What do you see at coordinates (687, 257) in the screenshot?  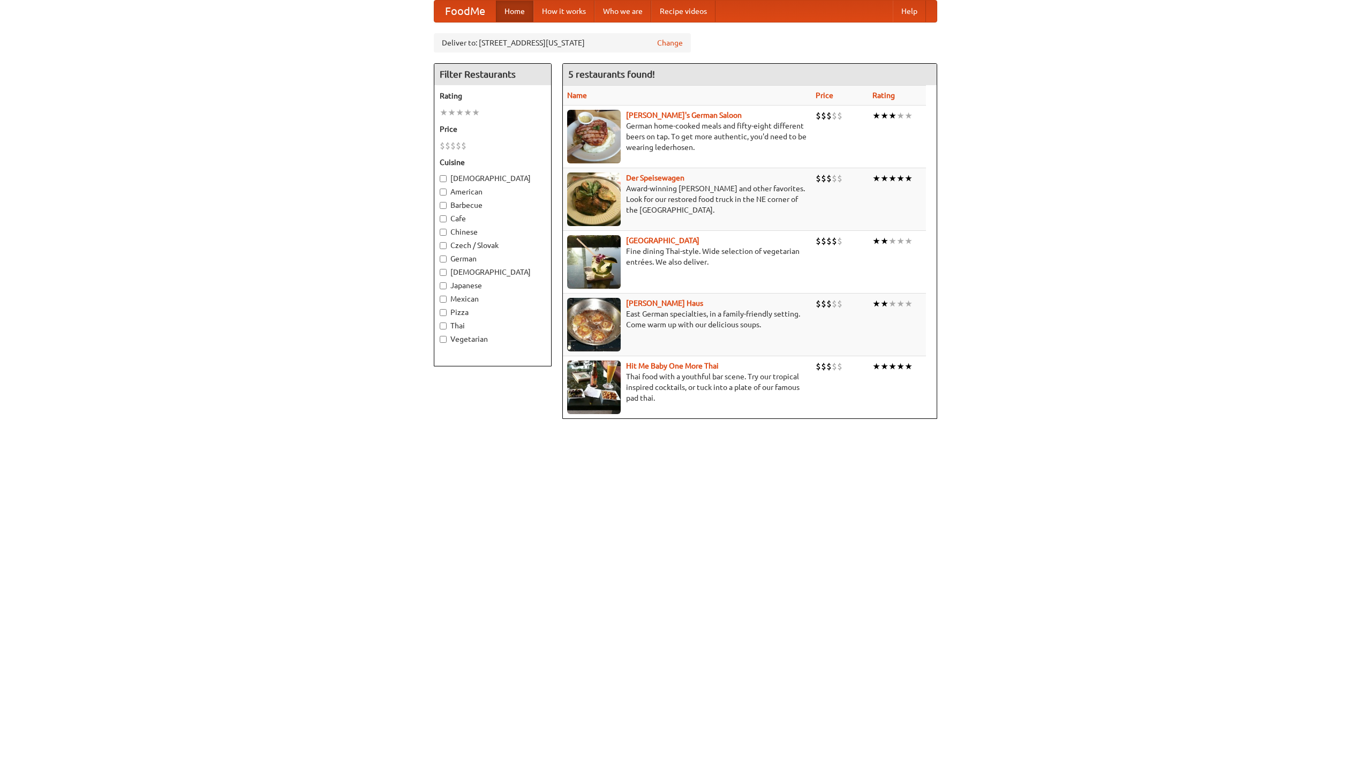 I see `p: Fine dining Thai-style. Wide selection of vegetarian entrées. We also deliver.` at bounding box center [687, 257].